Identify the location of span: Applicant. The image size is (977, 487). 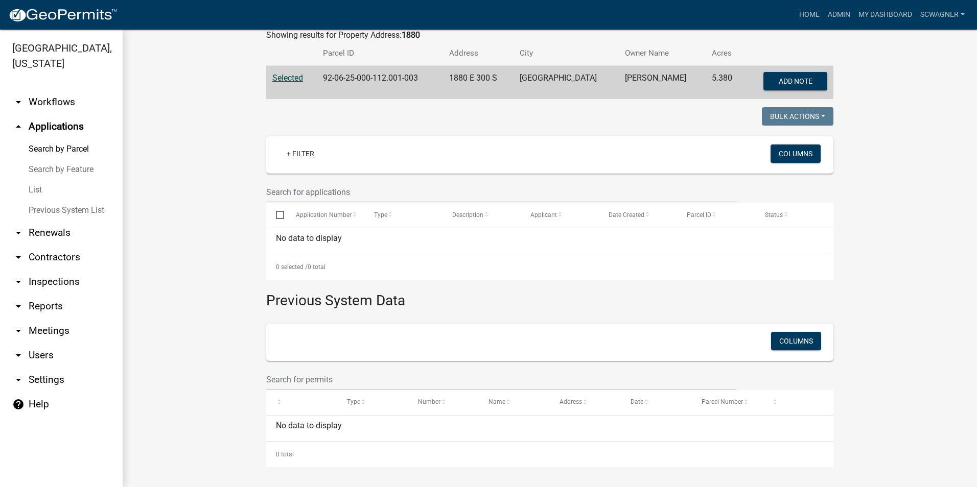
(544, 215).